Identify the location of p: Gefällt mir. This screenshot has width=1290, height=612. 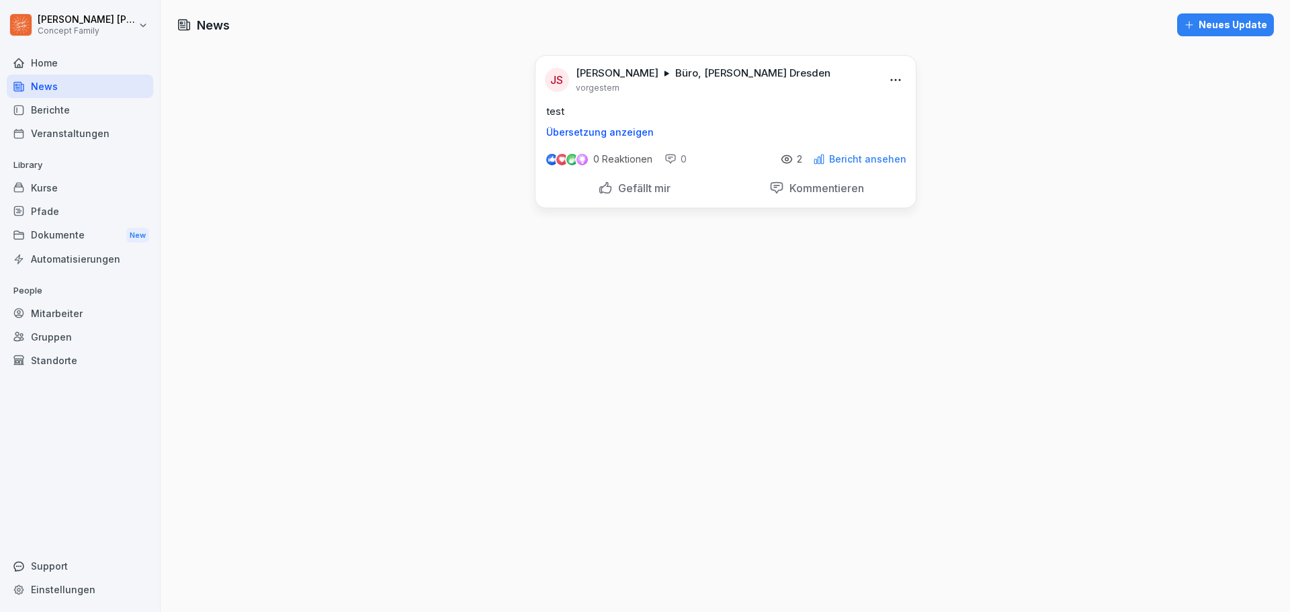
(642, 188).